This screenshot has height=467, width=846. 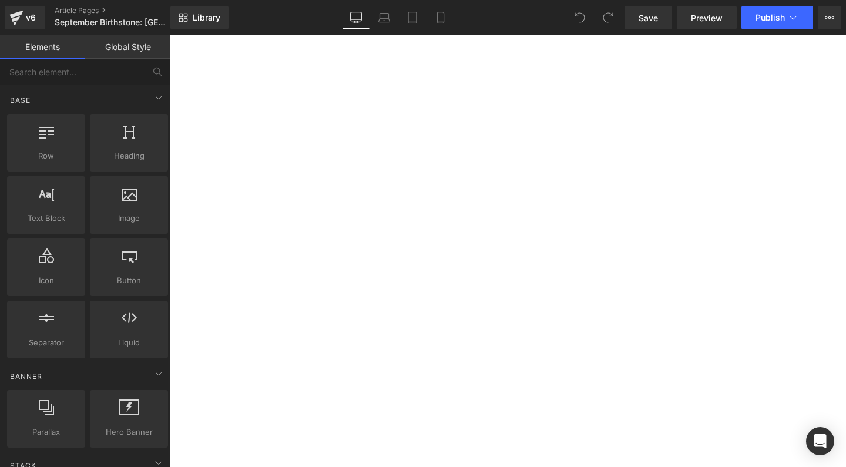 I want to click on span: Liquid, so click(x=129, y=342).